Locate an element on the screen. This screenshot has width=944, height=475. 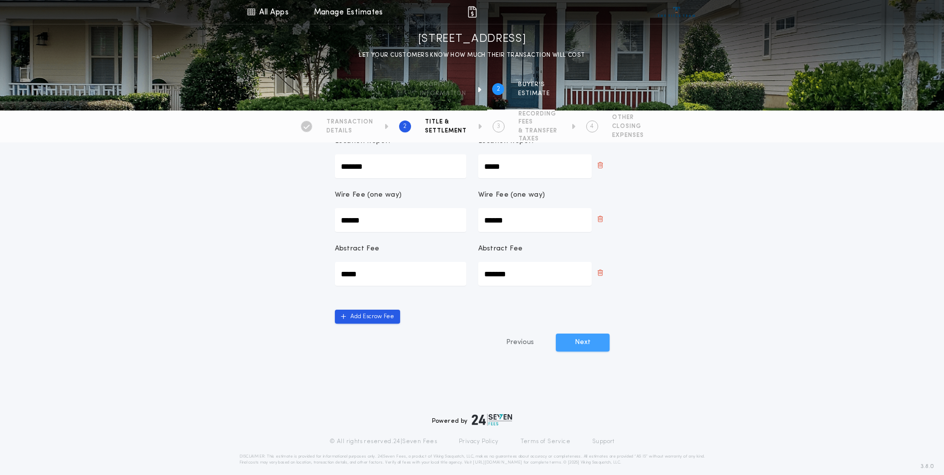
span: CLOSING is located at coordinates (628, 126).